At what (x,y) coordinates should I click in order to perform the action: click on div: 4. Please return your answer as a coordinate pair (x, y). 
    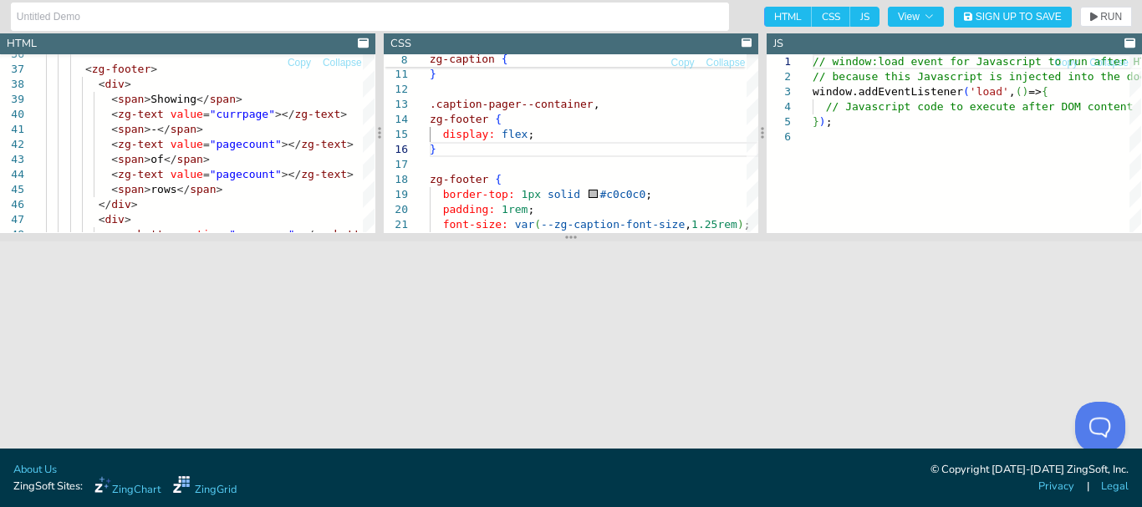
    Looking at the image, I should click on (778, 107).